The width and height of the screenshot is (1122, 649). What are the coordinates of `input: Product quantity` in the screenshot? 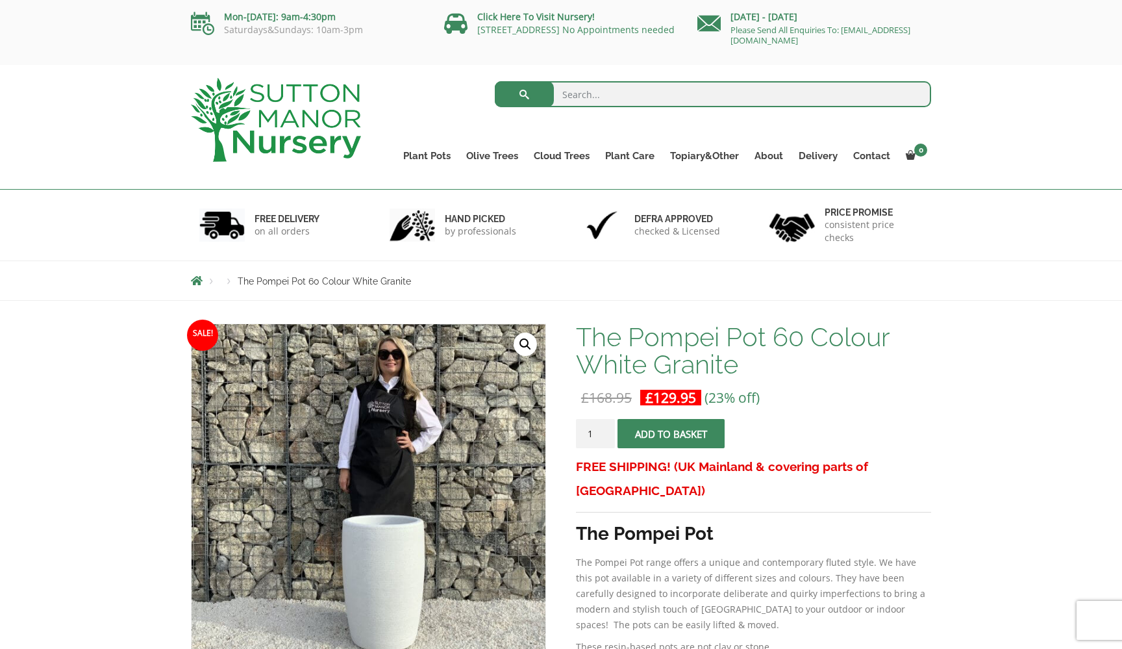 It's located at (596, 433).